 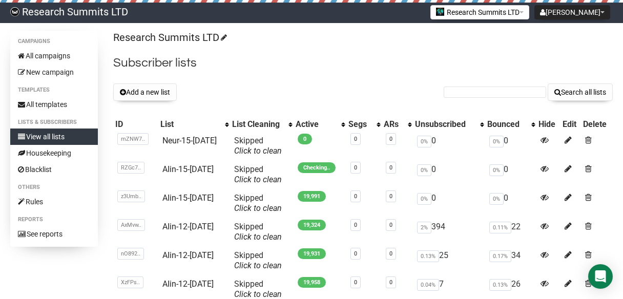 What do you see at coordinates (597, 124) in the screenshot?
I see `div: Delete` at bounding box center [597, 124].